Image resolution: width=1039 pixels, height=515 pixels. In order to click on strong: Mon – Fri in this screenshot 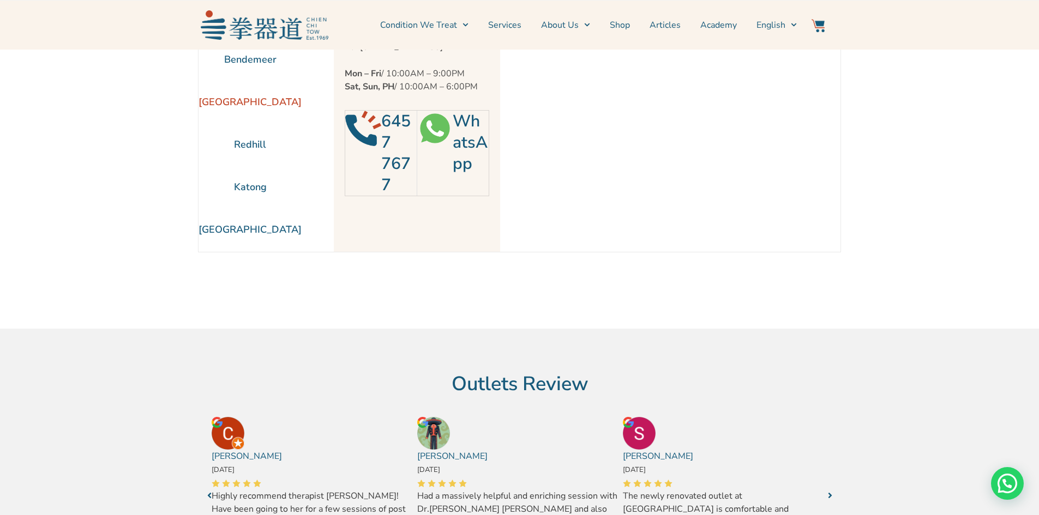, I will do `click(363, 74)`.